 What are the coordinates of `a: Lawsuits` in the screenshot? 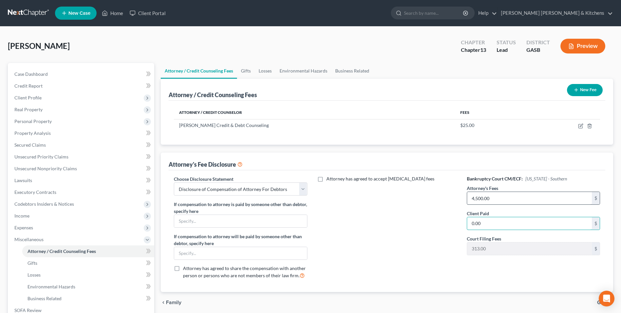 It's located at (82, 180).